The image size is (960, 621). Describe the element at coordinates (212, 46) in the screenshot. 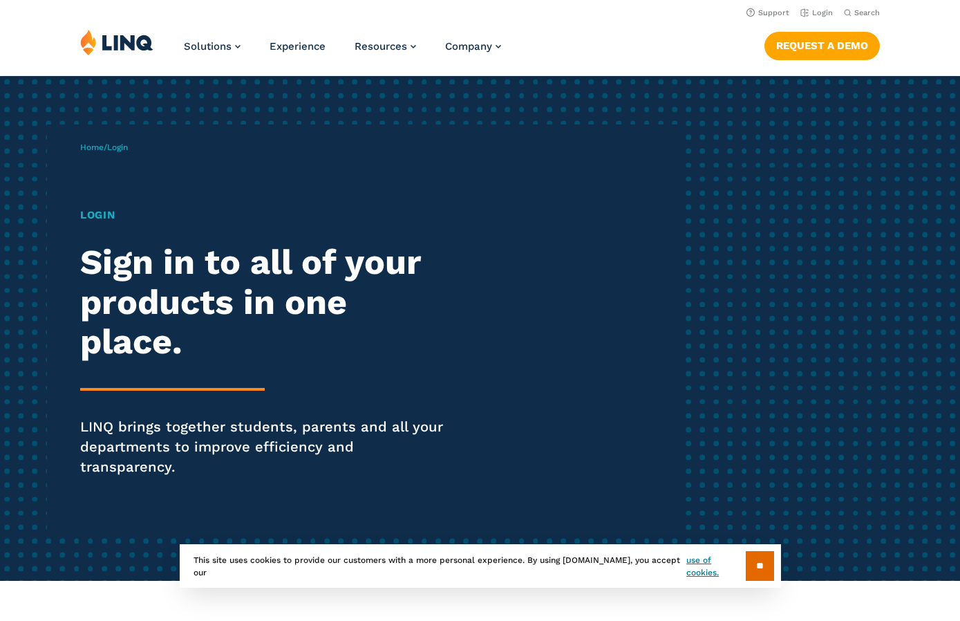

I see `a: Solutions` at that location.